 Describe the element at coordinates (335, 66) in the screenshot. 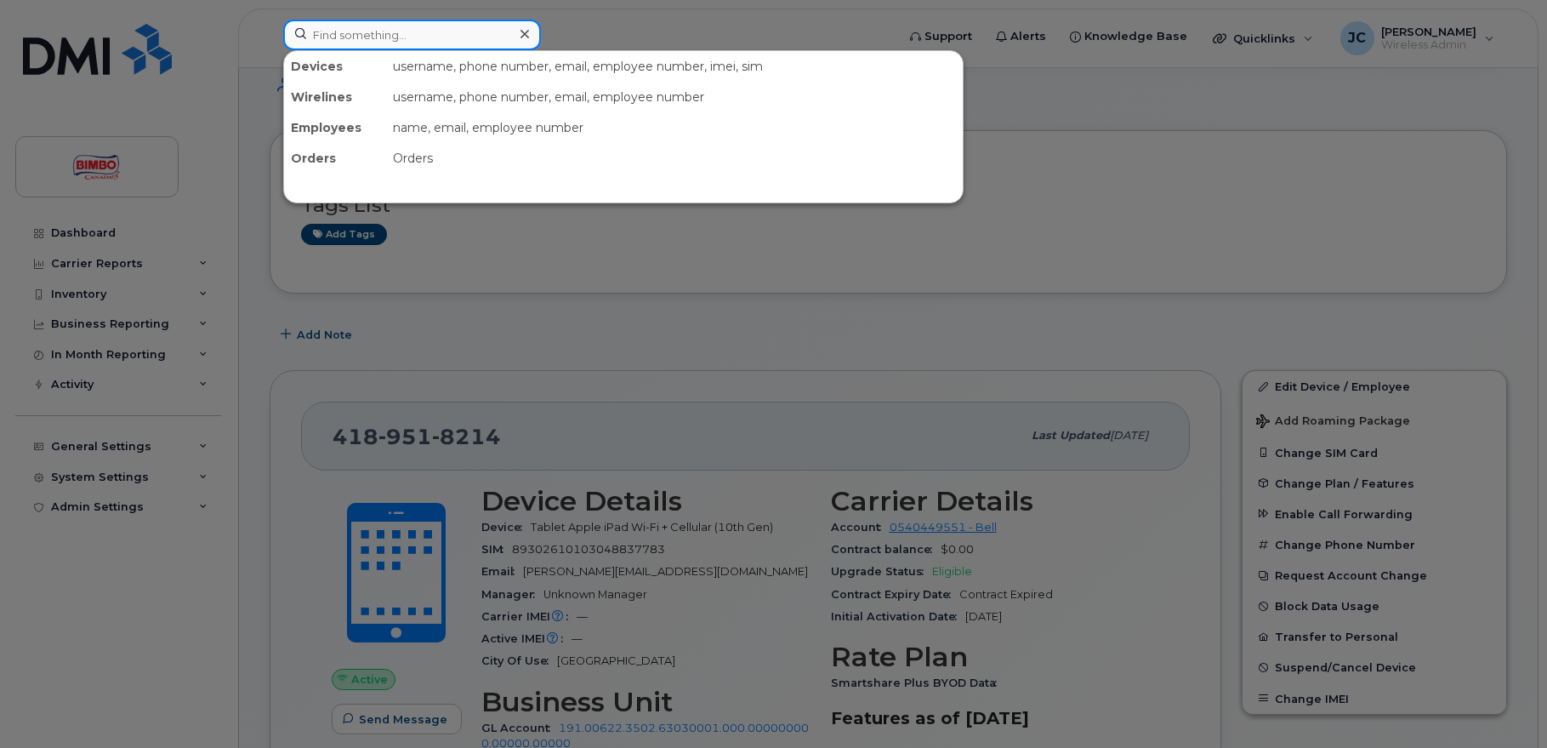

I see `div: Devices` at that location.